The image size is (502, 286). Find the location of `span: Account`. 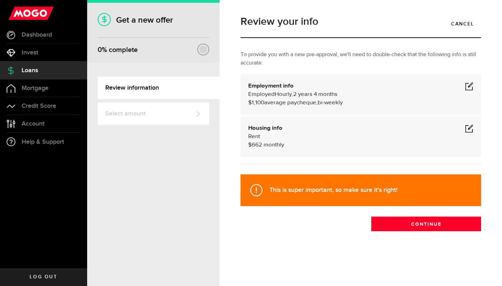

span: Account is located at coordinates (33, 124).